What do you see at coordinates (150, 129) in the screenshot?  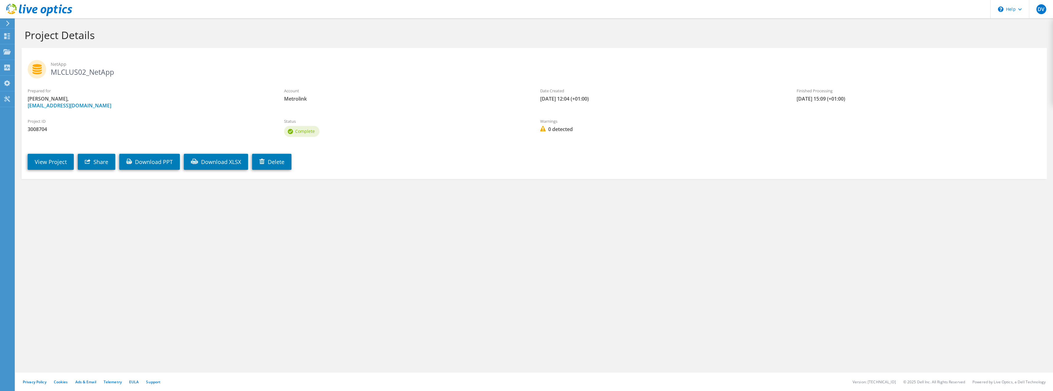 I see `span: 3008704` at bounding box center [150, 129].